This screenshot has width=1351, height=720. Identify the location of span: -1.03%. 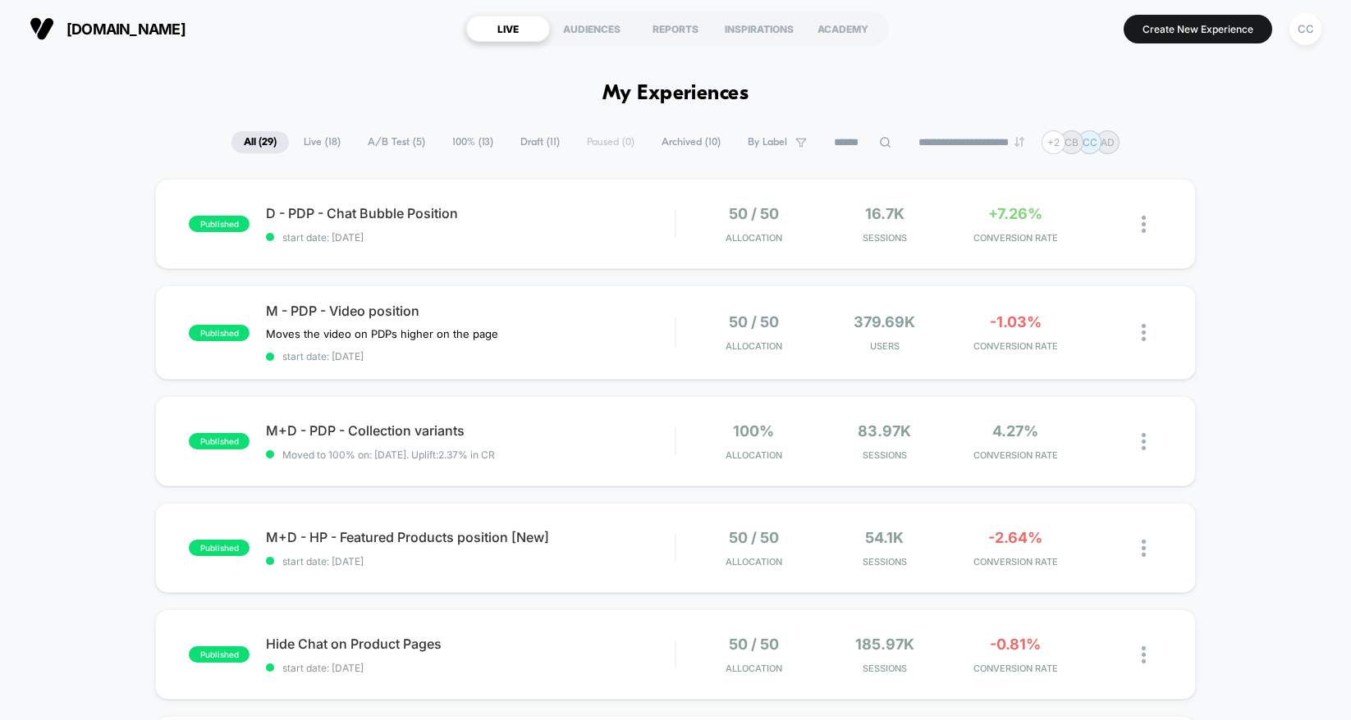
(1015, 322).